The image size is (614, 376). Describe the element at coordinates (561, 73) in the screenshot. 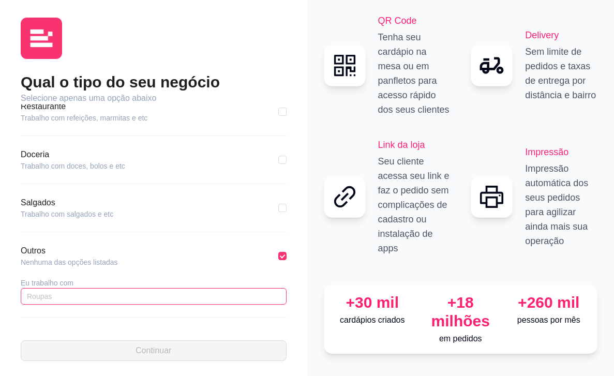

I see `p: Sem limite de pedidos e taxas de entrega por distância e bairro` at that location.